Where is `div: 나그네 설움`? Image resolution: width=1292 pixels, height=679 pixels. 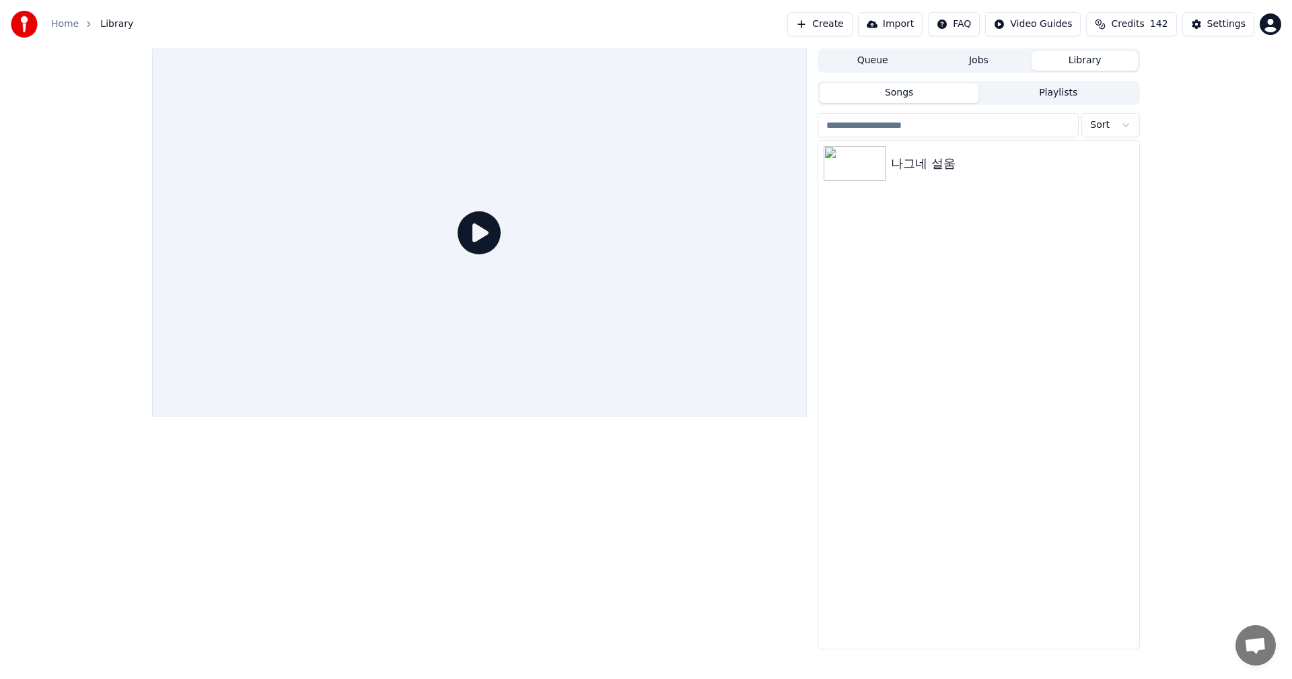 div: 나그네 설움 is located at coordinates (1012, 164).